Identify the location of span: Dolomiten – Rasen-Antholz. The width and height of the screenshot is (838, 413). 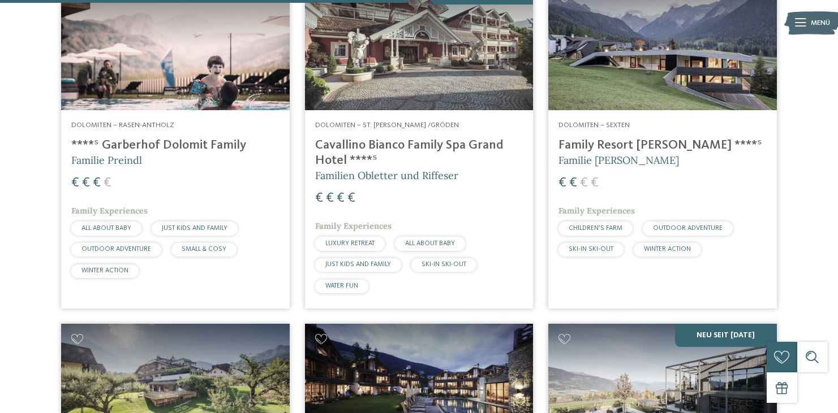
(123, 125).